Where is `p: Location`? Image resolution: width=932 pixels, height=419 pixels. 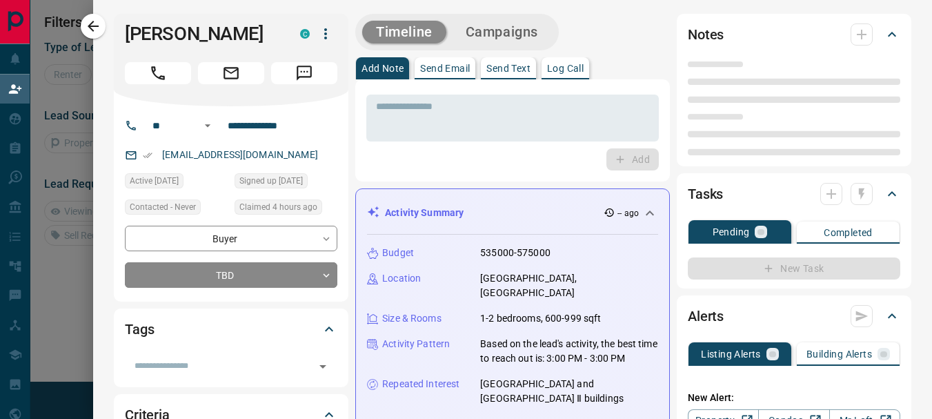
p: Location is located at coordinates (402, 278).